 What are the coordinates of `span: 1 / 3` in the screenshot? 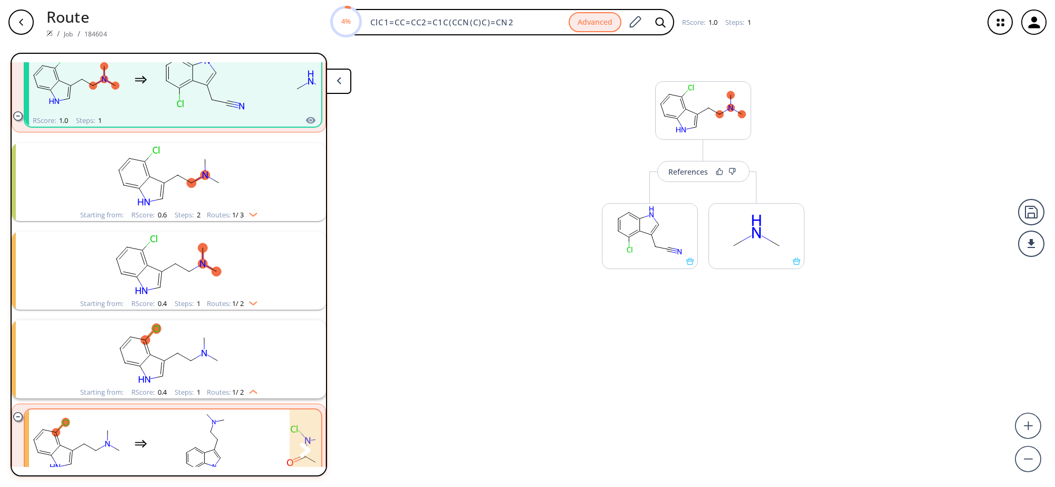 It's located at (238, 215).